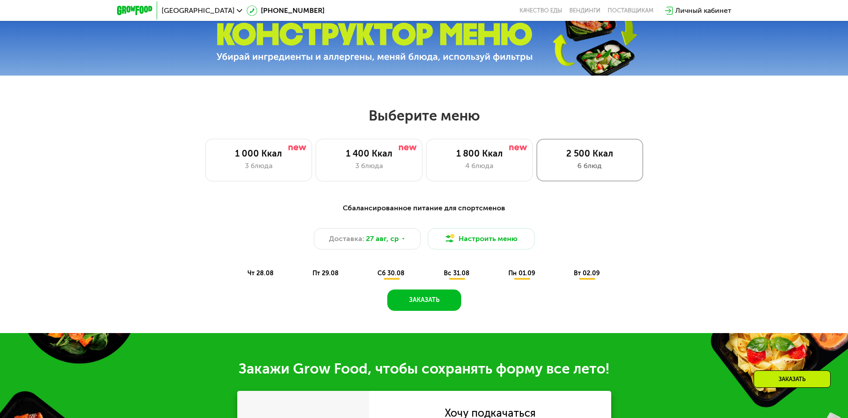  Describe the element at coordinates (424, 300) in the screenshot. I see `button: Заказать` at that location.